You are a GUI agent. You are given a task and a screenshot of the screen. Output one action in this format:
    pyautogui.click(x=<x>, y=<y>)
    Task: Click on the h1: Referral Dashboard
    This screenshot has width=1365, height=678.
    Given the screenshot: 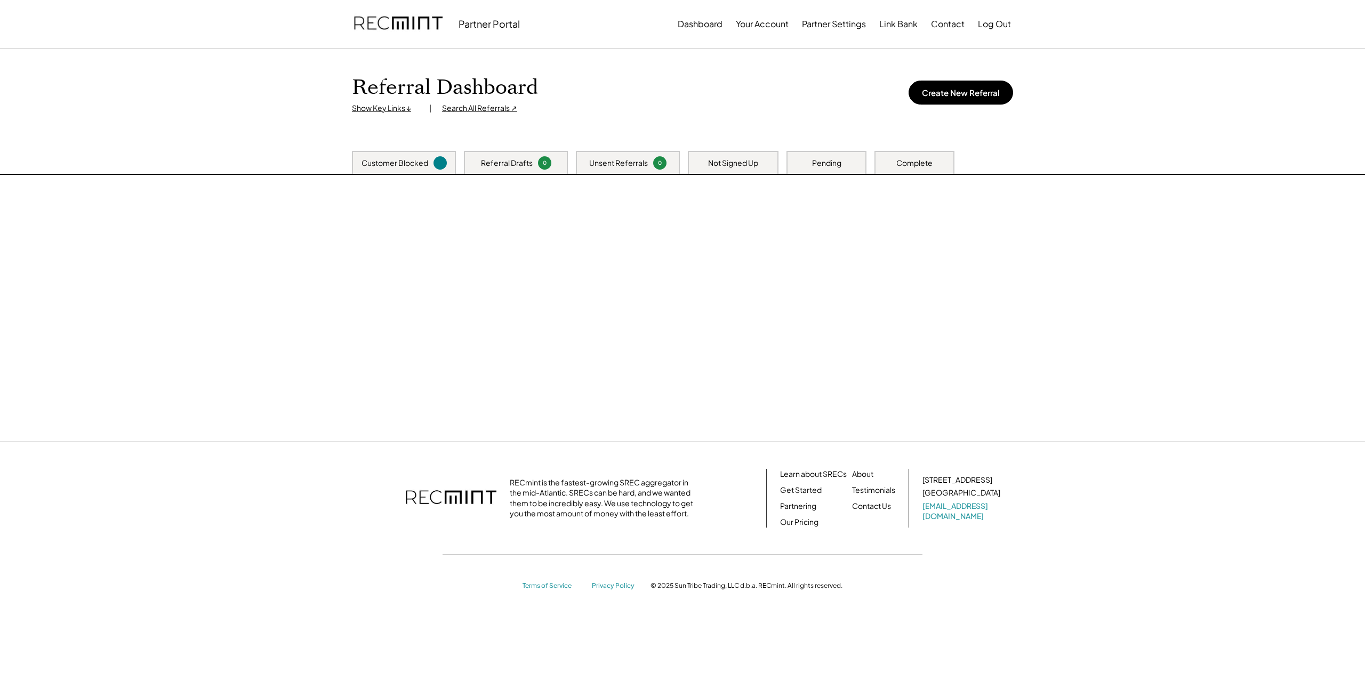 What is the action you would take?
    pyautogui.click(x=445, y=87)
    